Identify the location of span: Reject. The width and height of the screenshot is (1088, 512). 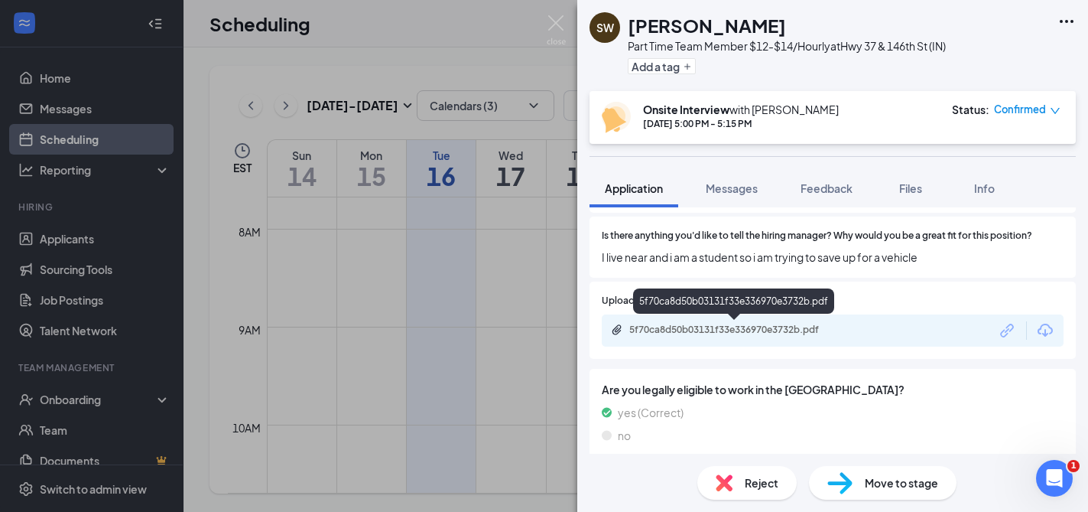
(762, 483).